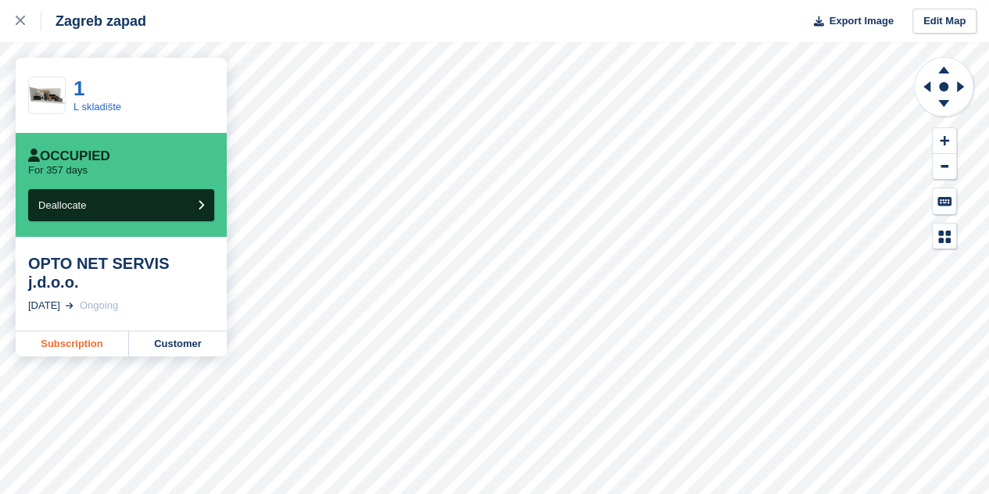  What do you see at coordinates (121, 273) in the screenshot?
I see `div: OPTO NET SERVIS j.d.o.o.` at bounding box center [121, 273].